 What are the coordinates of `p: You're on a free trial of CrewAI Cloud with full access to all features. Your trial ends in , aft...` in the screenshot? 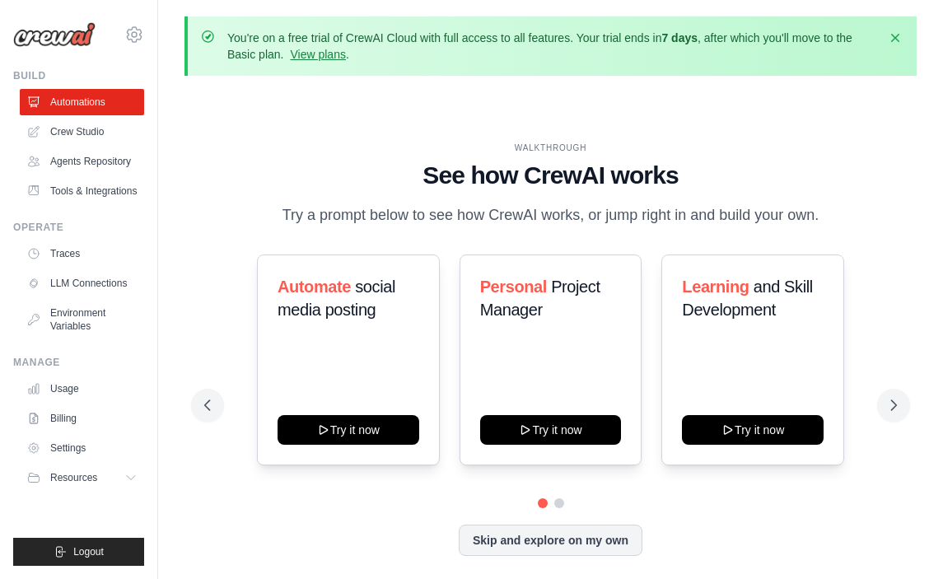 It's located at (552, 46).